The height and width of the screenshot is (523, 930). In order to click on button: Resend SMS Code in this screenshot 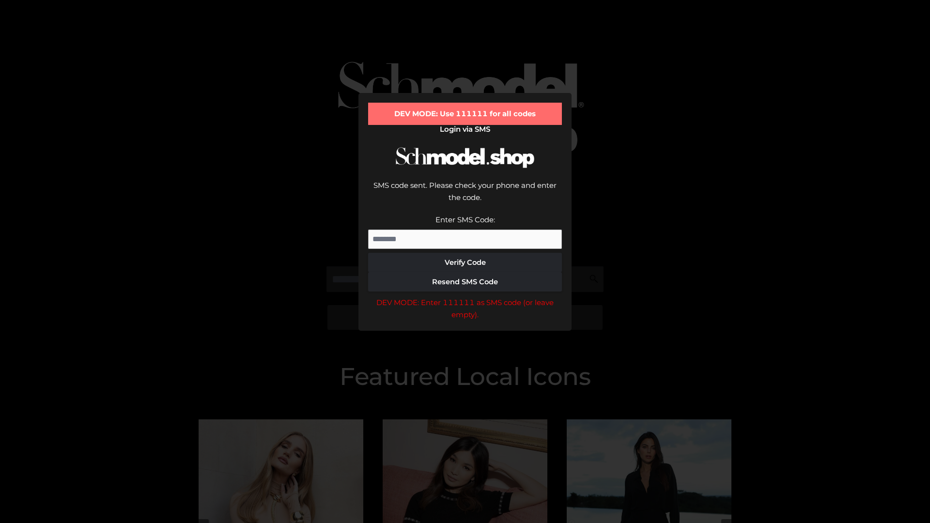, I will do `click(465, 282)`.